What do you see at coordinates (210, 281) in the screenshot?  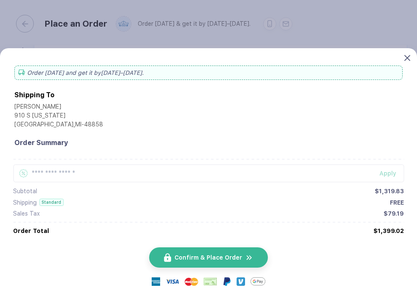 I see `img: cheque` at bounding box center [210, 281].